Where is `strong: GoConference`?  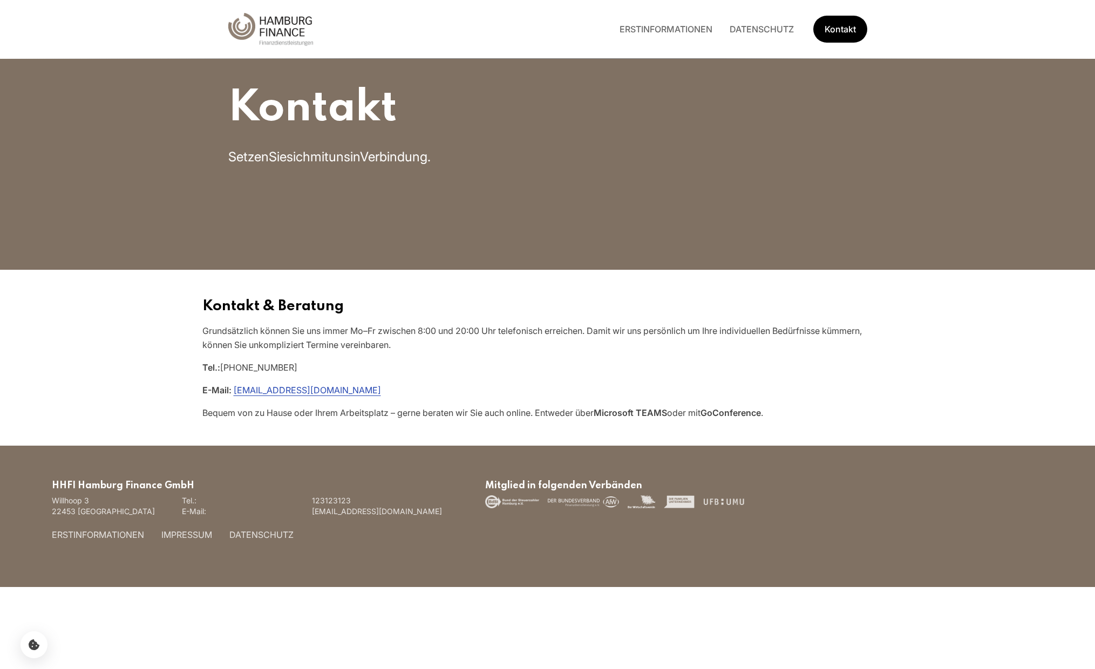
strong: GoConference is located at coordinates (731, 413).